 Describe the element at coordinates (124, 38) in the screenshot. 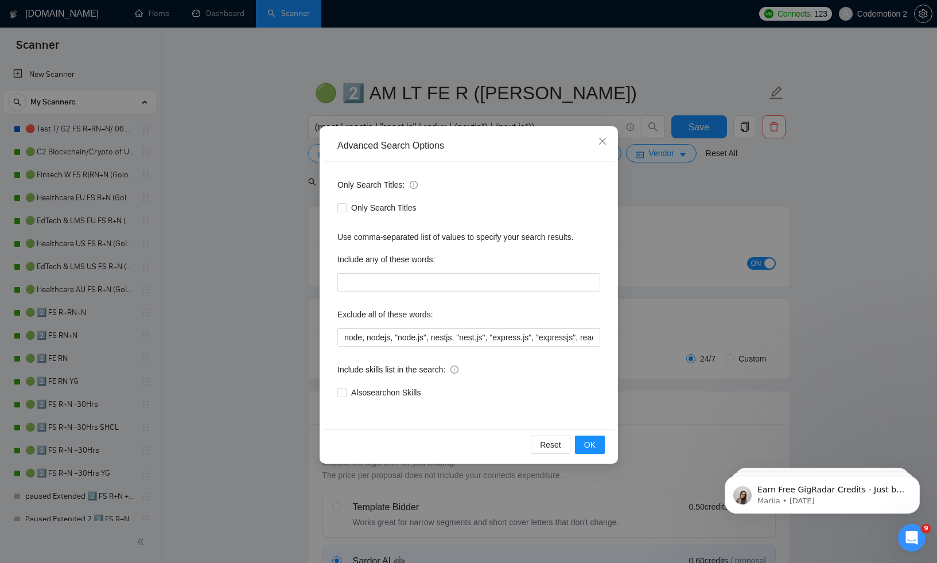

I see `p: Earn Free GigRadar Credits - Just by Sharing Your Story! 💬 Want more credits for sending proposal...` at that location.